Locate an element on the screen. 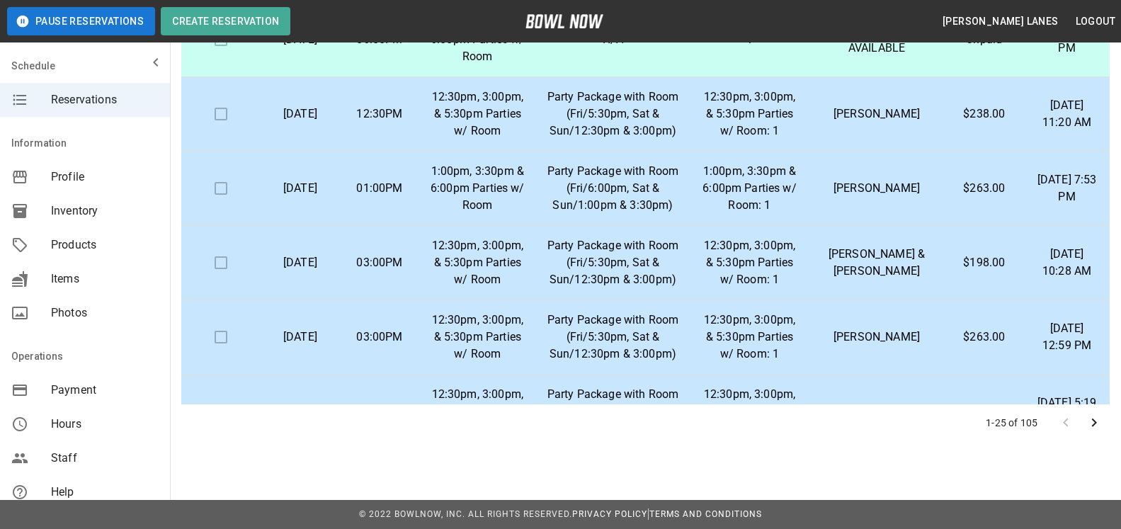 This screenshot has width=1121, height=529. a: Privacy Policy is located at coordinates (610, 514).